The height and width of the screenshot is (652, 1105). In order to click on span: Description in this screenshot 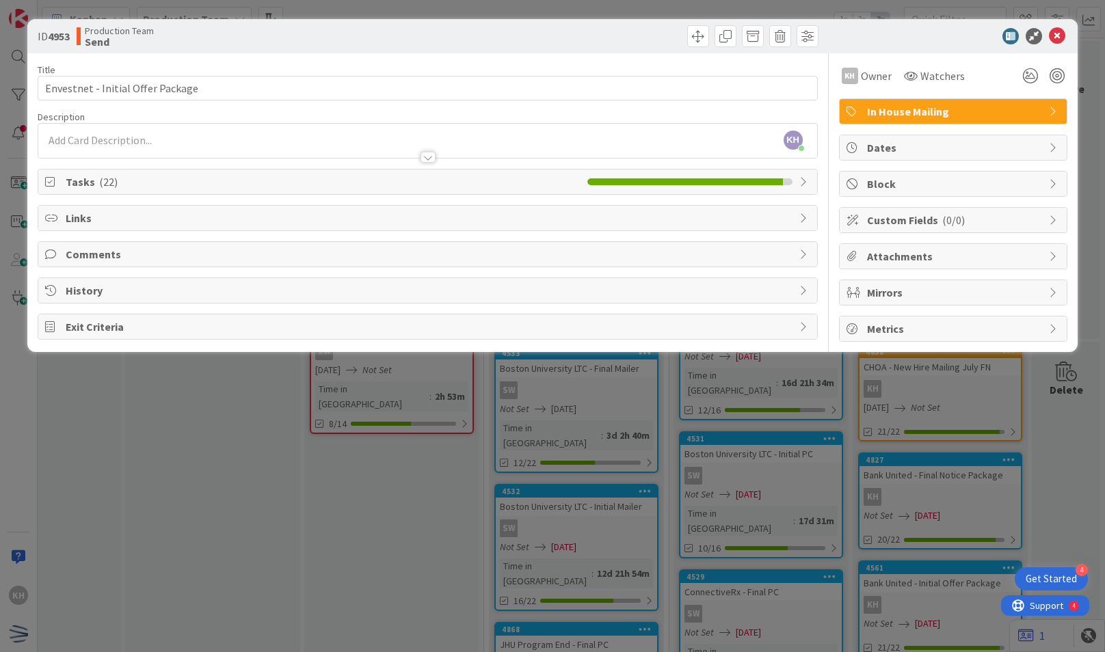, I will do `click(61, 117)`.